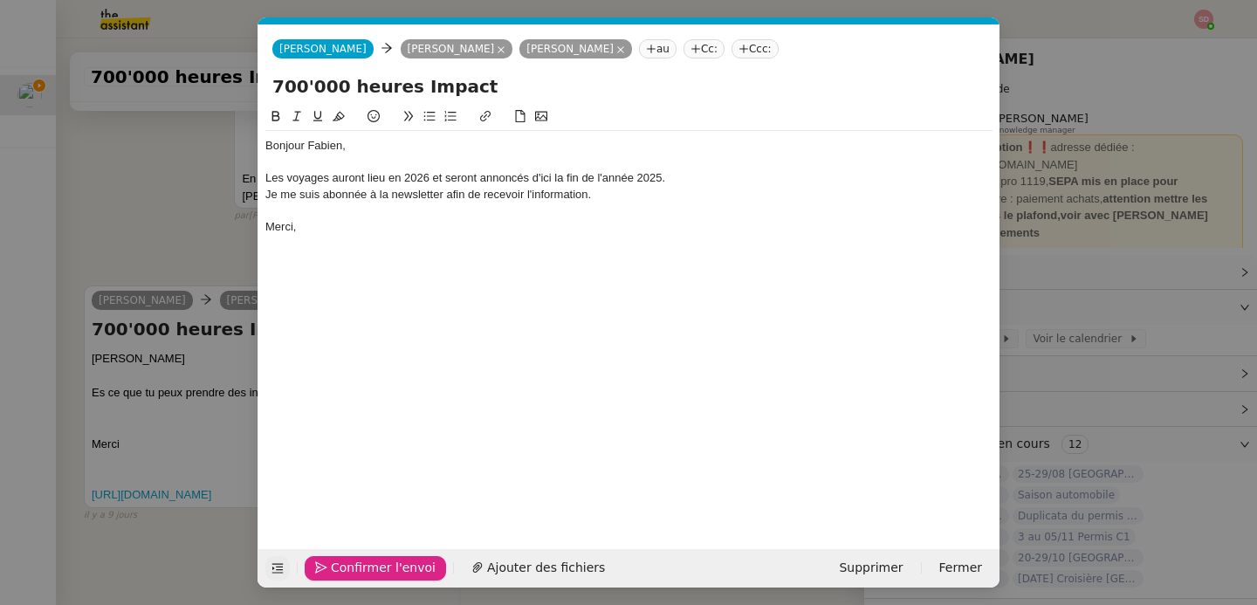 This screenshot has height=605, width=1257. What do you see at coordinates (870, 568) in the screenshot?
I see `button: Supprimer` at bounding box center [870, 568].